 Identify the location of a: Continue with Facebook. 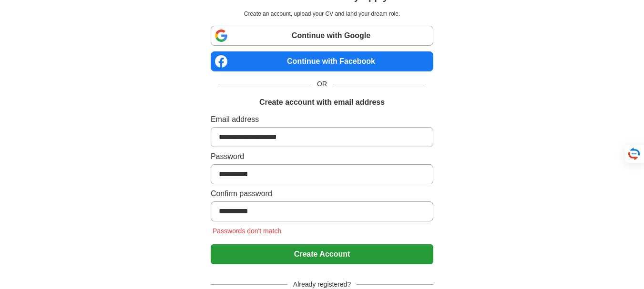
(322, 62).